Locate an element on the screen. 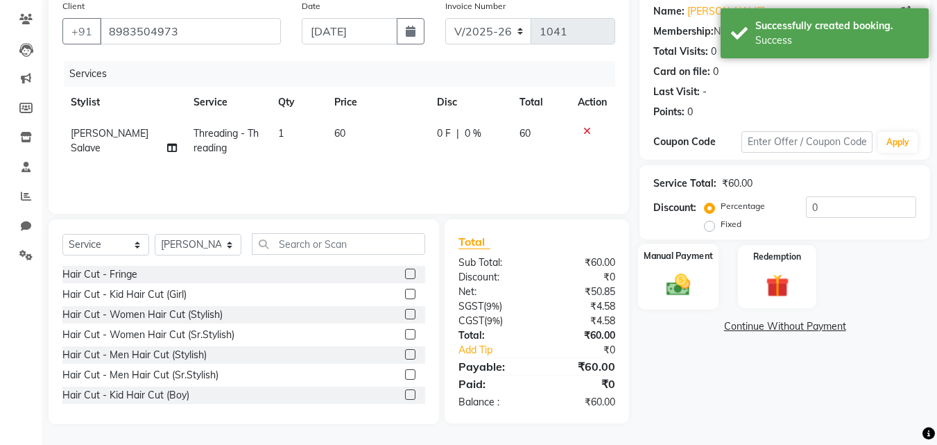  input: Search by Name/Mobile/Email/Code is located at coordinates (190, 31).